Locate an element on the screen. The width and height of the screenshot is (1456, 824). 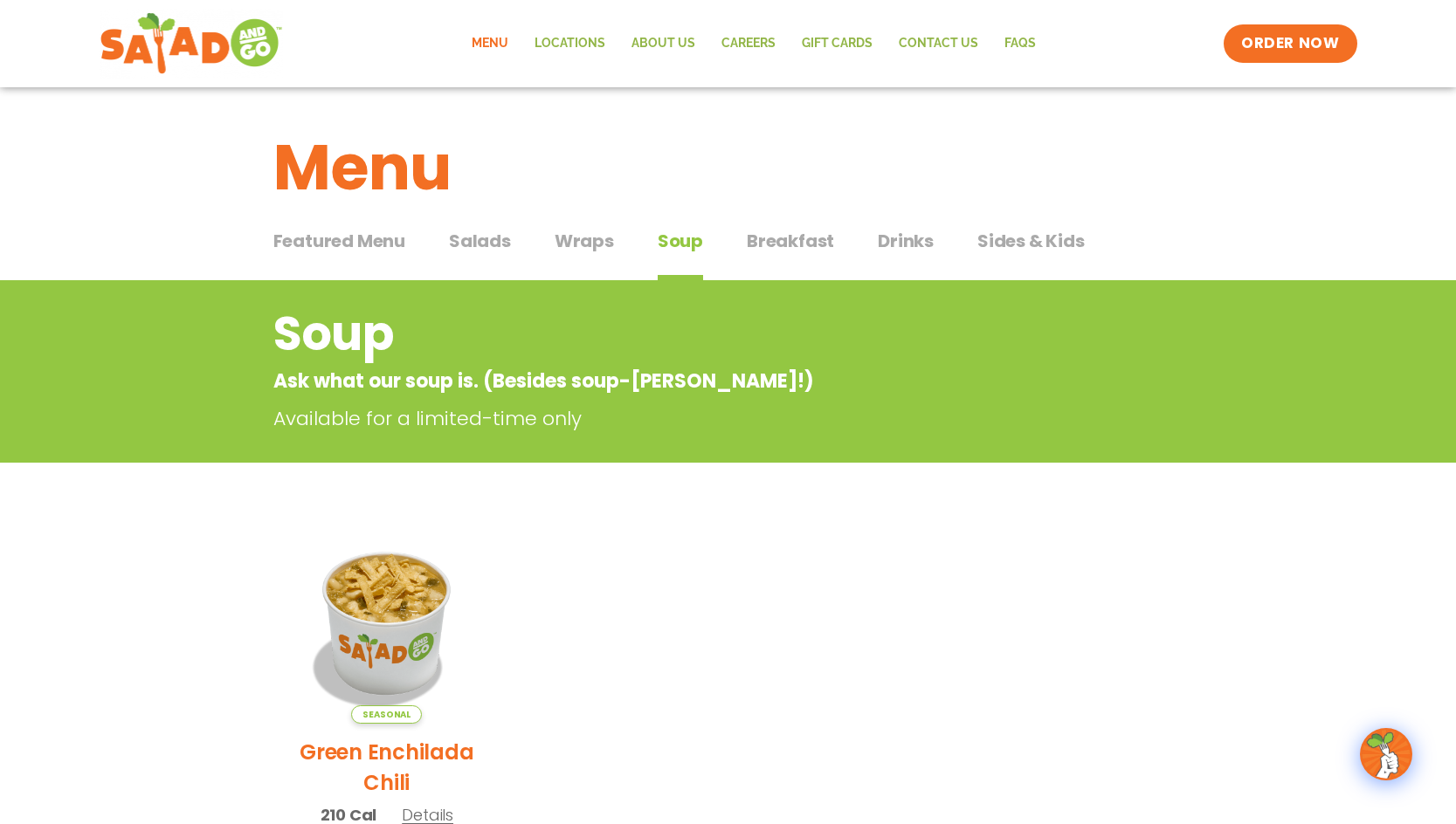
img: new-SAG-logo-768×292 is located at coordinates (191, 44).